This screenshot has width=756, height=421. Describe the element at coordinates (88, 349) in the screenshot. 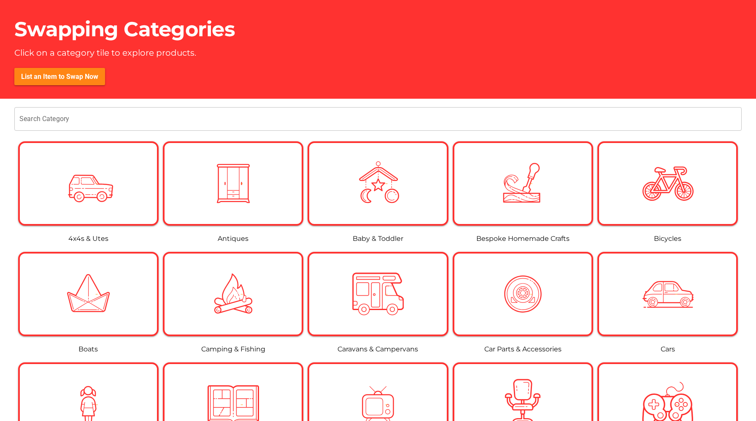

I see `a: Boats` at that location.